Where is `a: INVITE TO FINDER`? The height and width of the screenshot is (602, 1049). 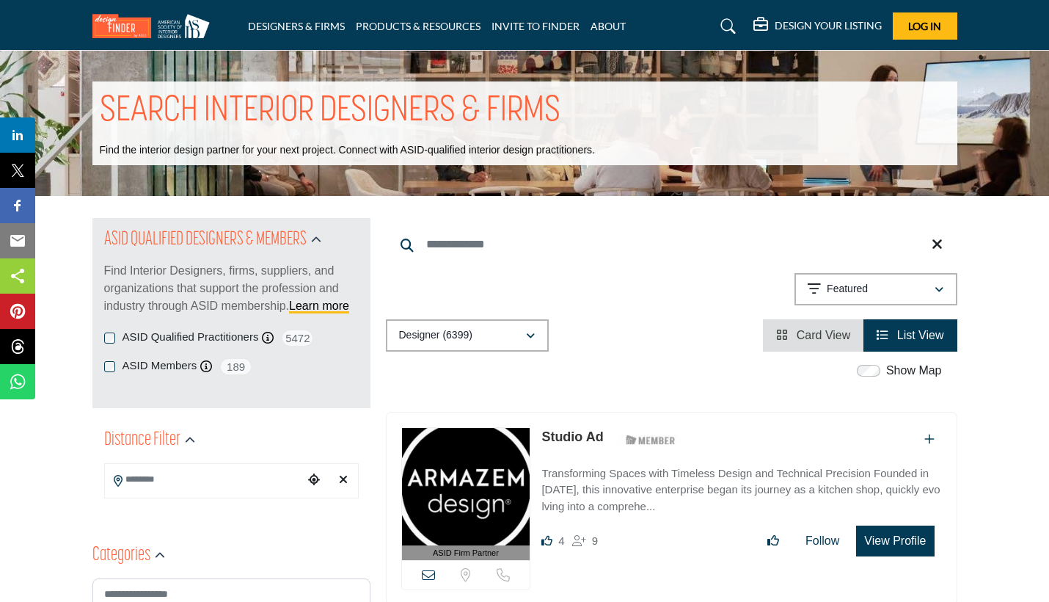 a: INVITE TO FINDER is located at coordinates (536, 26).